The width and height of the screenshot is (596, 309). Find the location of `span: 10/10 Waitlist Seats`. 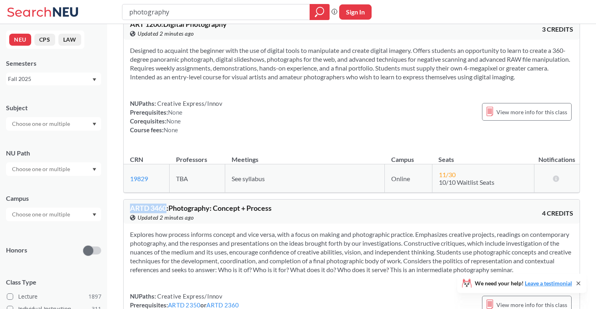

span: 10/10 Waitlist Seats is located at coordinates (467, 182).